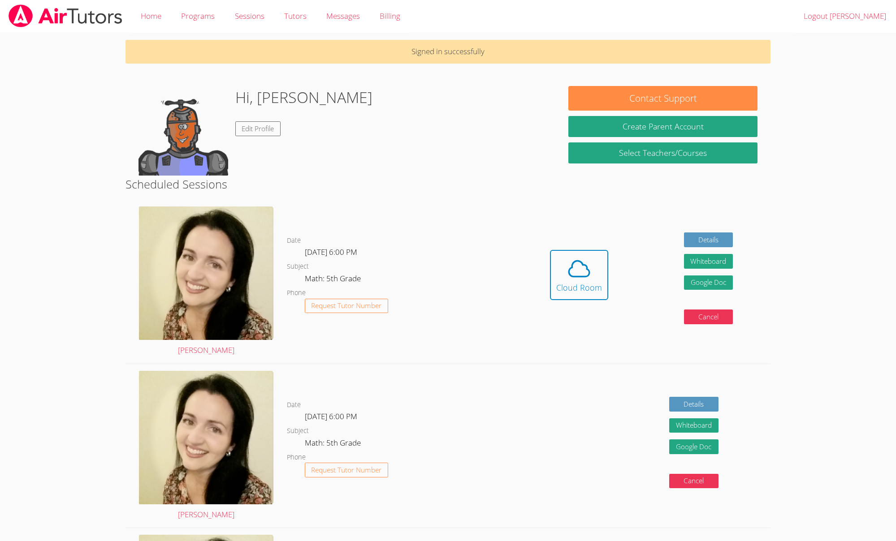 This screenshot has width=896, height=541. Describe the element at coordinates (448, 184) in the screenshot. I see `h2: Scheduled Sessions` at that location.